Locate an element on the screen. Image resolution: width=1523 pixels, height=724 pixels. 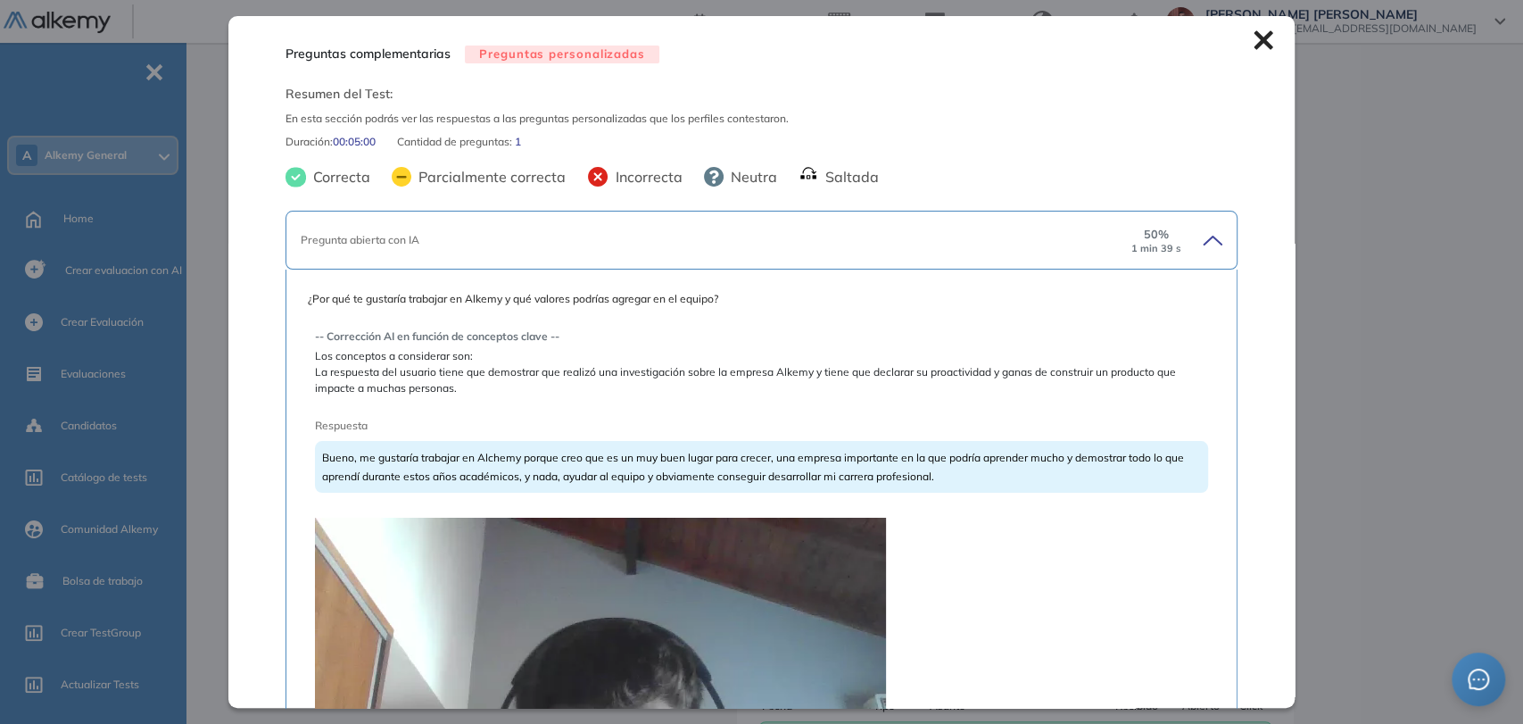
span: Preguntas complementarias is located at coordinates (368, 54).